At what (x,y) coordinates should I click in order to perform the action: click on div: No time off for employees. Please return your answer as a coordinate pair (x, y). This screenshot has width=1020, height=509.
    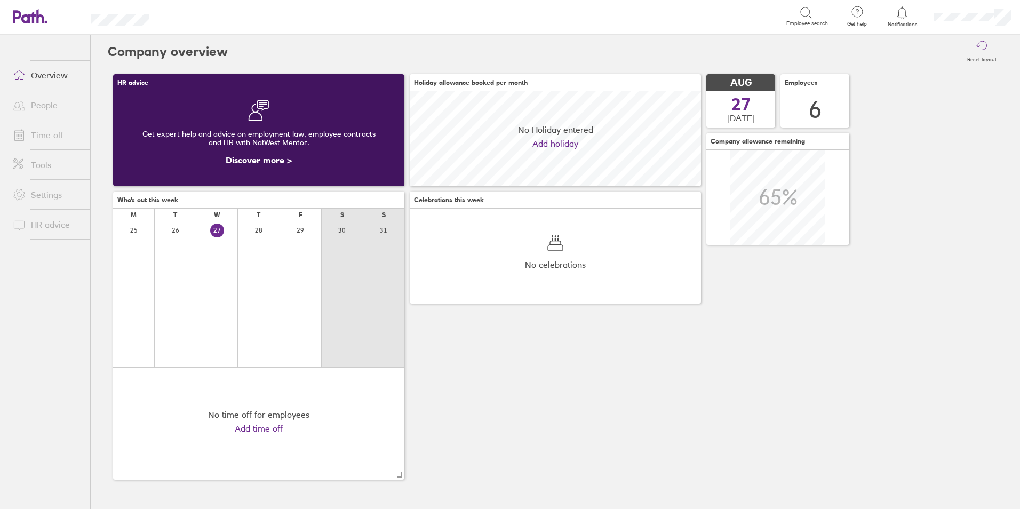
    Looking at the image, I should click on (259, 415).